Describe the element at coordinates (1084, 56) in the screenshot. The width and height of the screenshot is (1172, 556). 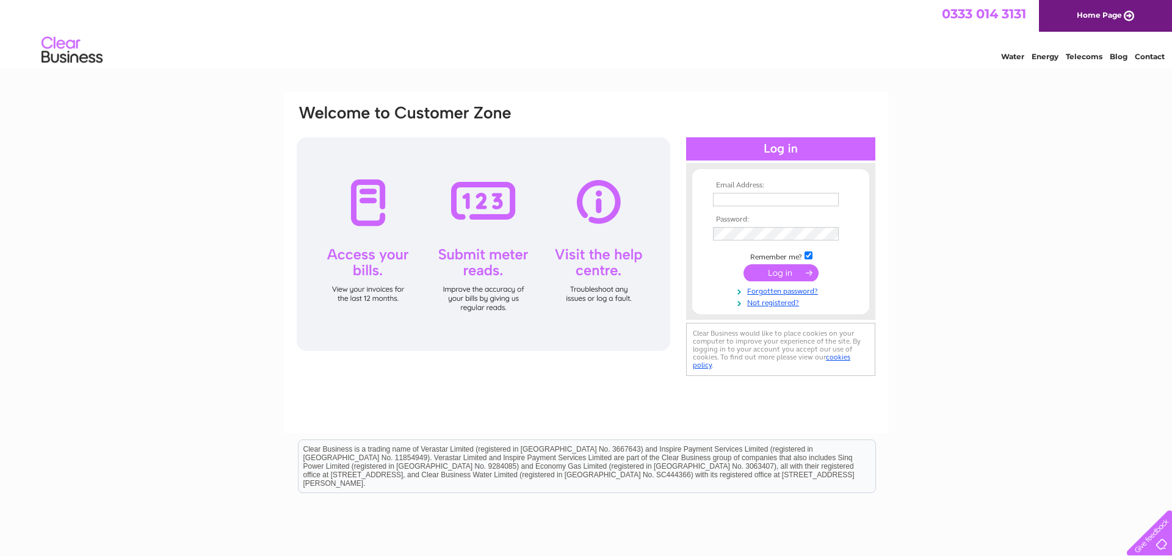
I see `a: Telecoms` at that location.